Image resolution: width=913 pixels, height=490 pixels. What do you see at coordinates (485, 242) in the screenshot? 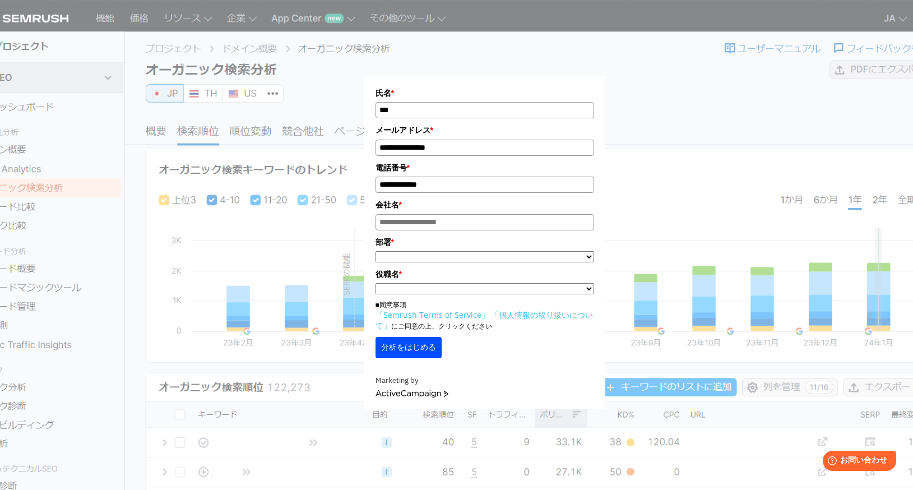
I see `label: 部署` at bounding box center [485, 242].